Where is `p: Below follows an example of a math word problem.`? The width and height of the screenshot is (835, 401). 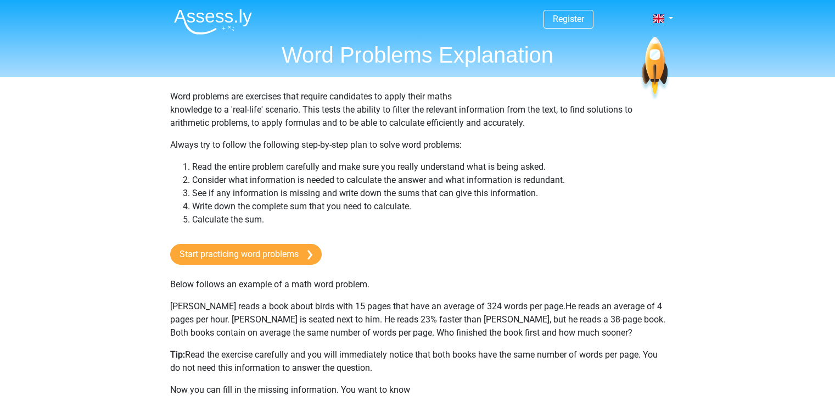 p: Below follows an example of a math word problem. is located at coordinates (418, 284).